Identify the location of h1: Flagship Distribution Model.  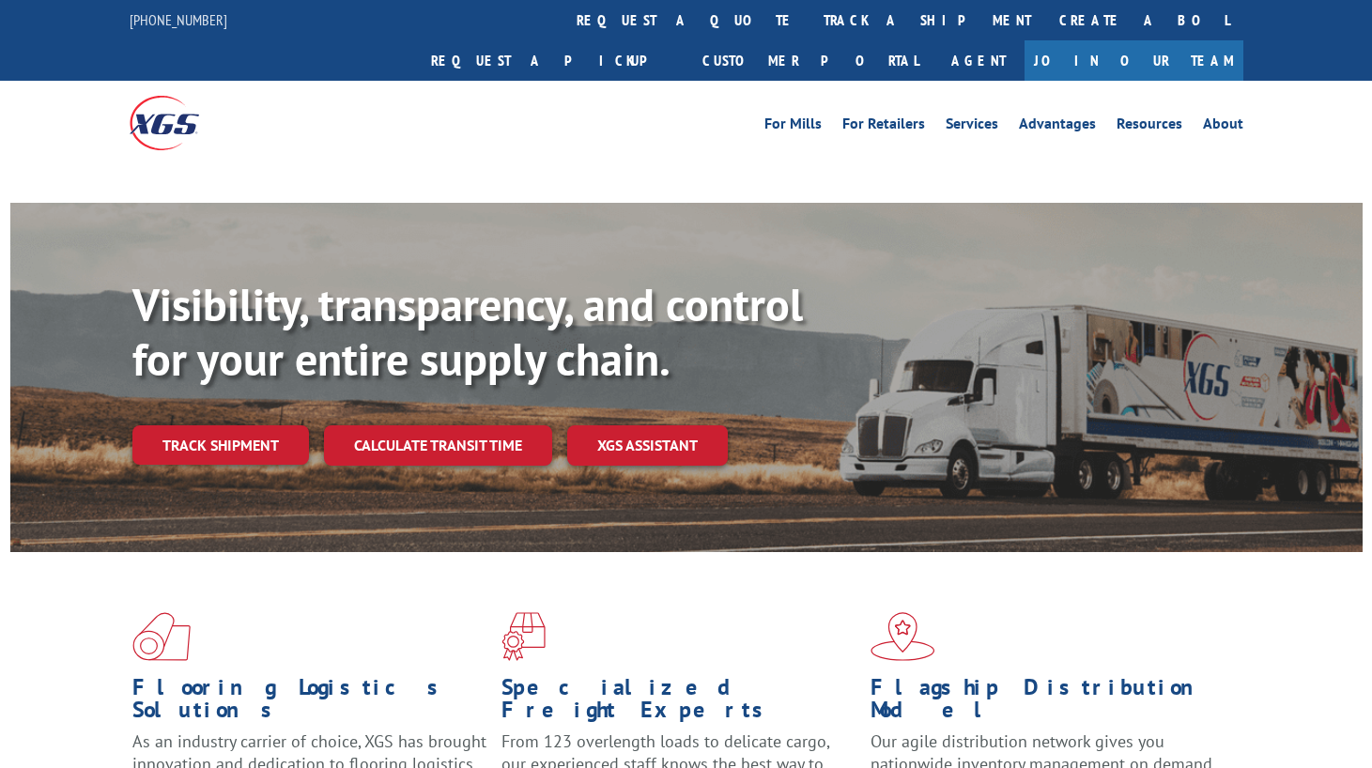
(1048, 703).